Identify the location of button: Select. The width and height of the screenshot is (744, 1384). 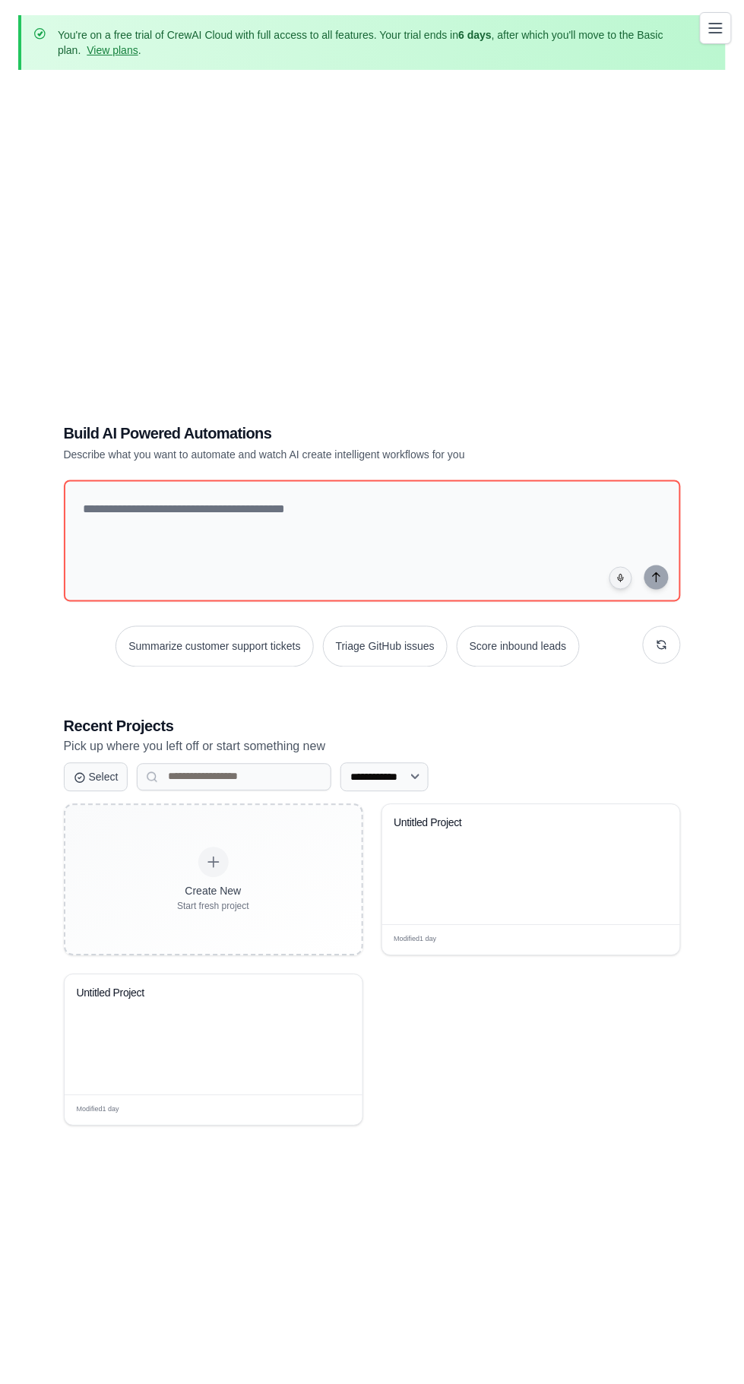
(96, 778).